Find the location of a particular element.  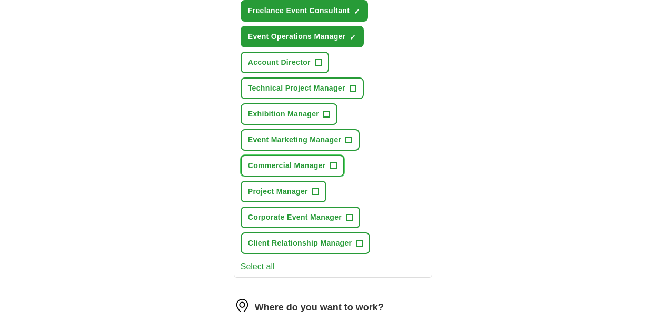

span: Account Director is located at coordinates (279, 62).